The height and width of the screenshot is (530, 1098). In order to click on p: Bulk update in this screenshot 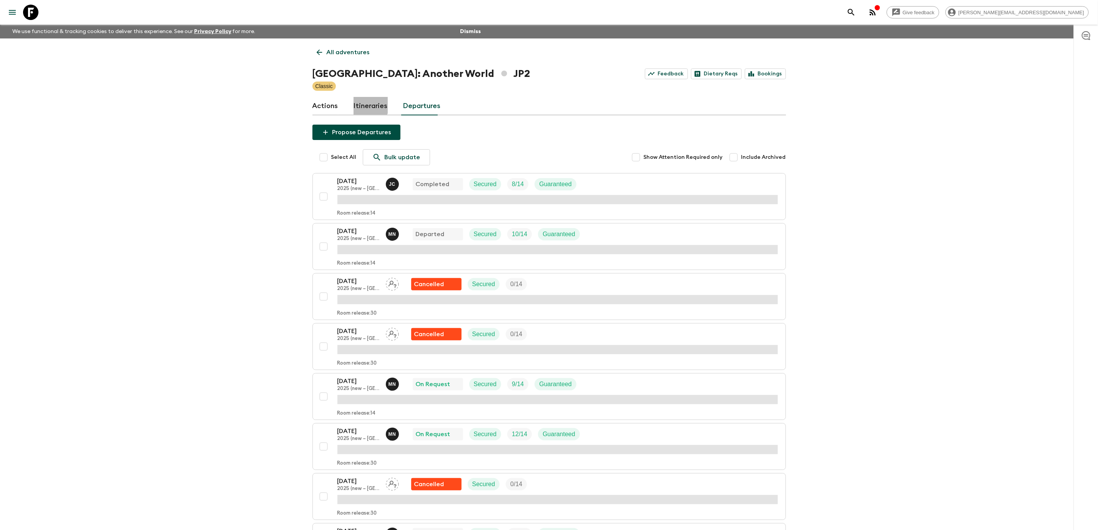, I will do `click(403, 157)`.